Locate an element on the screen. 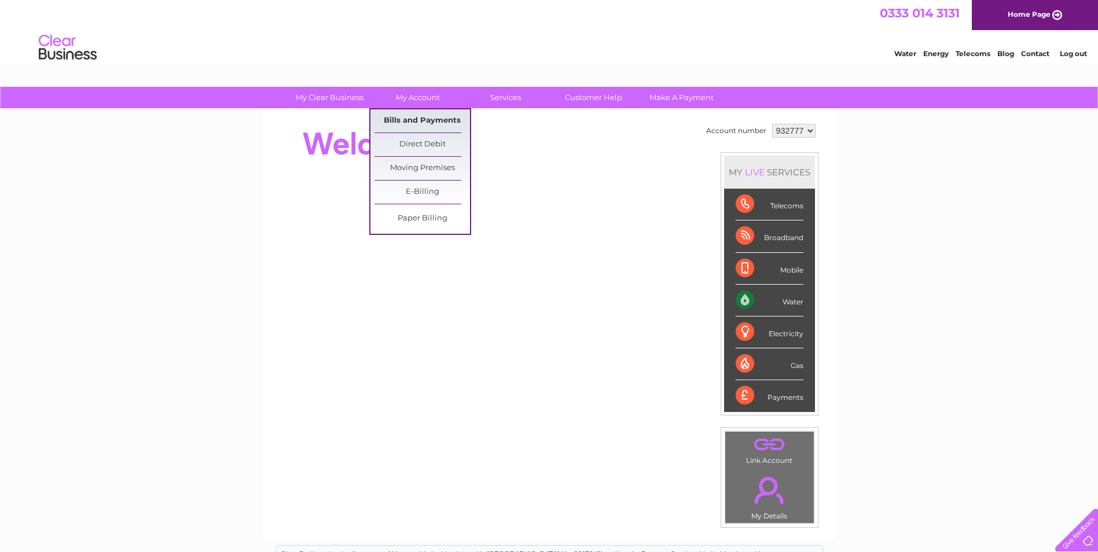  div: Payments is located at coordinates (769, 396).